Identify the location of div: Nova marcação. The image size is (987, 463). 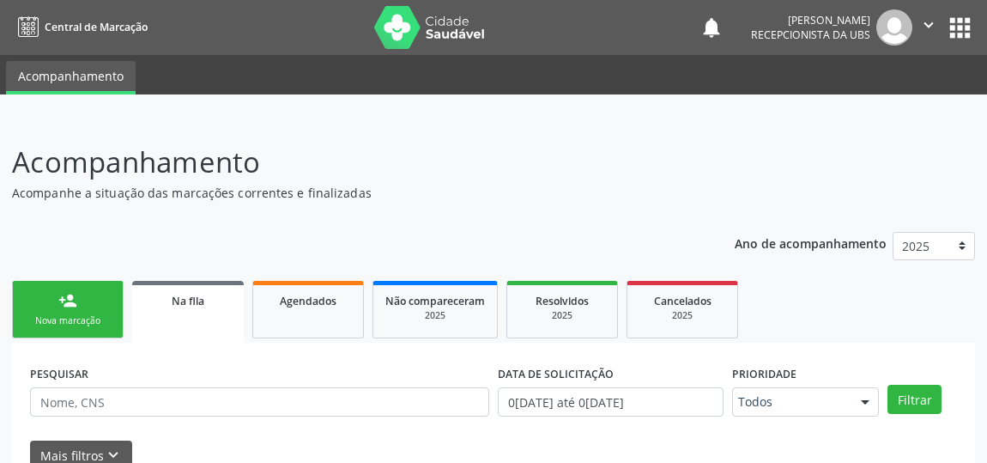
(68, 320).